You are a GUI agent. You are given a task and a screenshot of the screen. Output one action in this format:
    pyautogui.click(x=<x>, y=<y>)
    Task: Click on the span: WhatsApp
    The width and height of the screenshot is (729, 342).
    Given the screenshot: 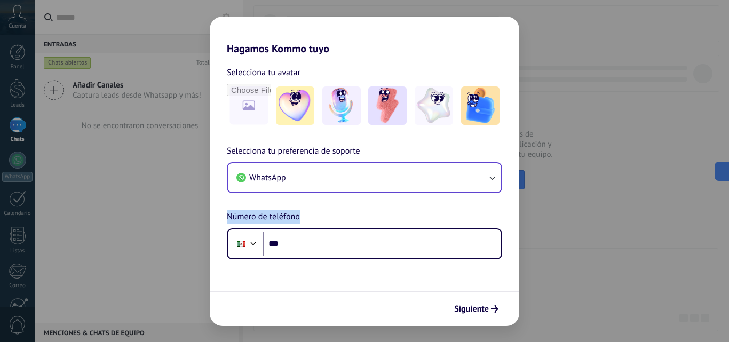 What is the action you would take?
    pyautogui.click(x=267, y=178)
    